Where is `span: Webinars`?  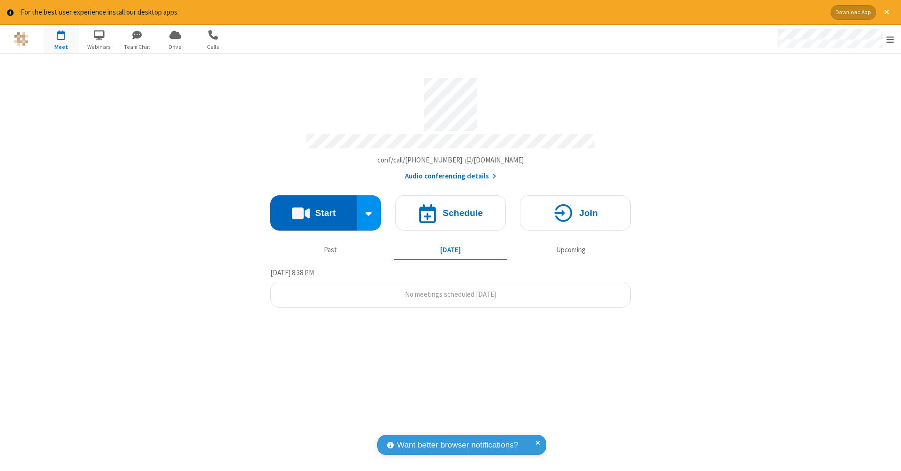
span: Webinars is located at coordinates (99, 47).